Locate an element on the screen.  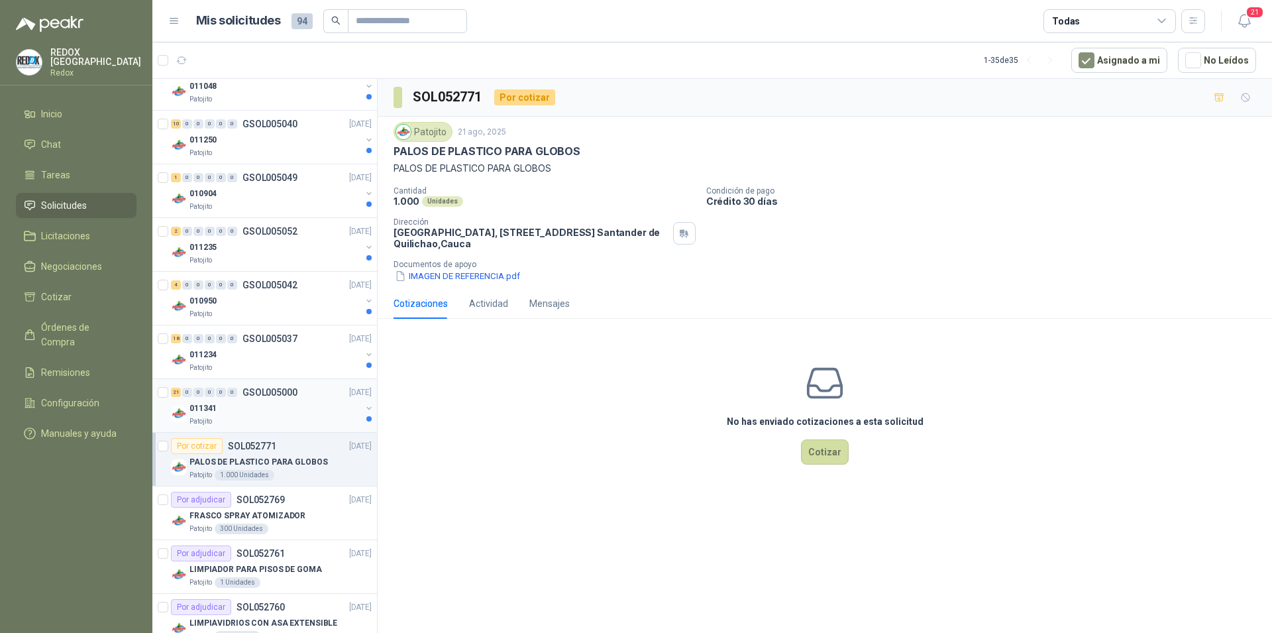
a: Manuales y ayuda is located at coordinates (76, 433).